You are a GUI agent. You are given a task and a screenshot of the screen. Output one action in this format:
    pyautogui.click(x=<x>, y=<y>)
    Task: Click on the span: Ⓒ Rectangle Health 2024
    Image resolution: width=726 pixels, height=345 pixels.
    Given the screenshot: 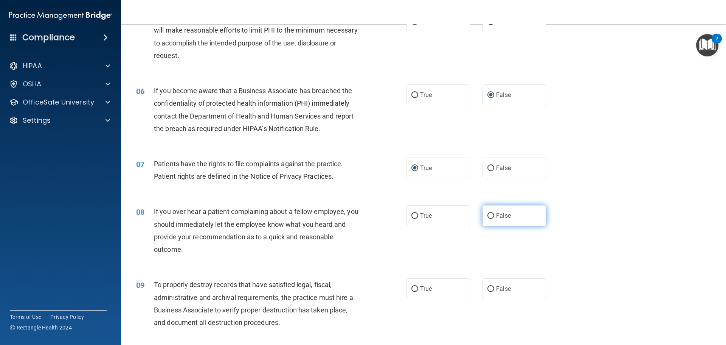 What is the action you would take?
    pyautogui.click(x=41, y=327)
    